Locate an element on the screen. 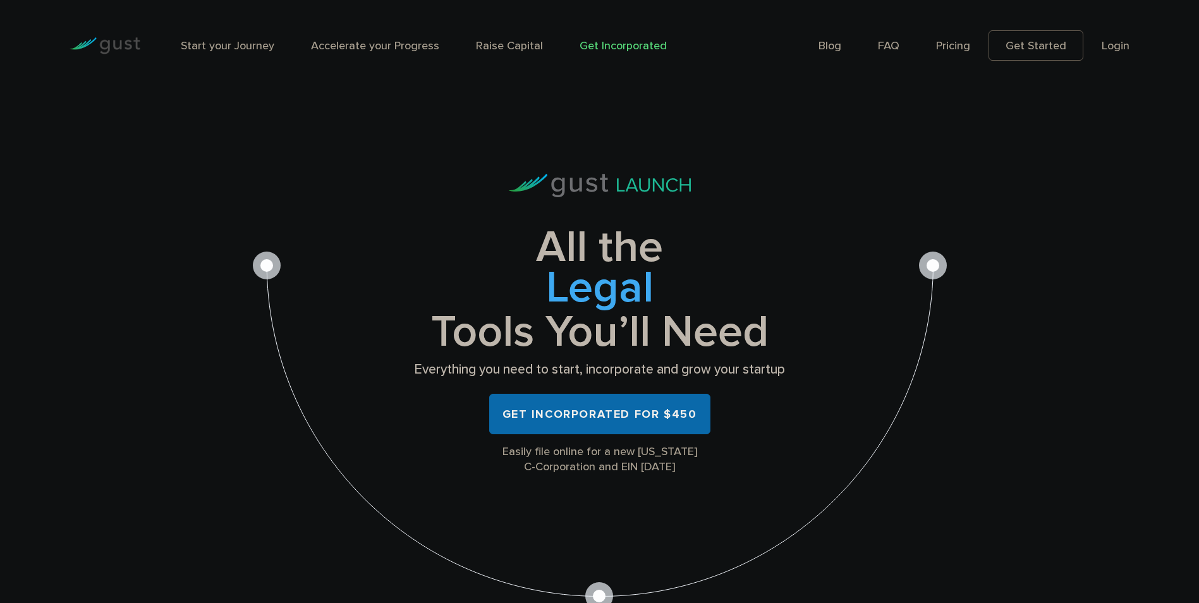 This screenshot has width=1199, height=603. a: Start your Journey is located at coordinates (228, 46).